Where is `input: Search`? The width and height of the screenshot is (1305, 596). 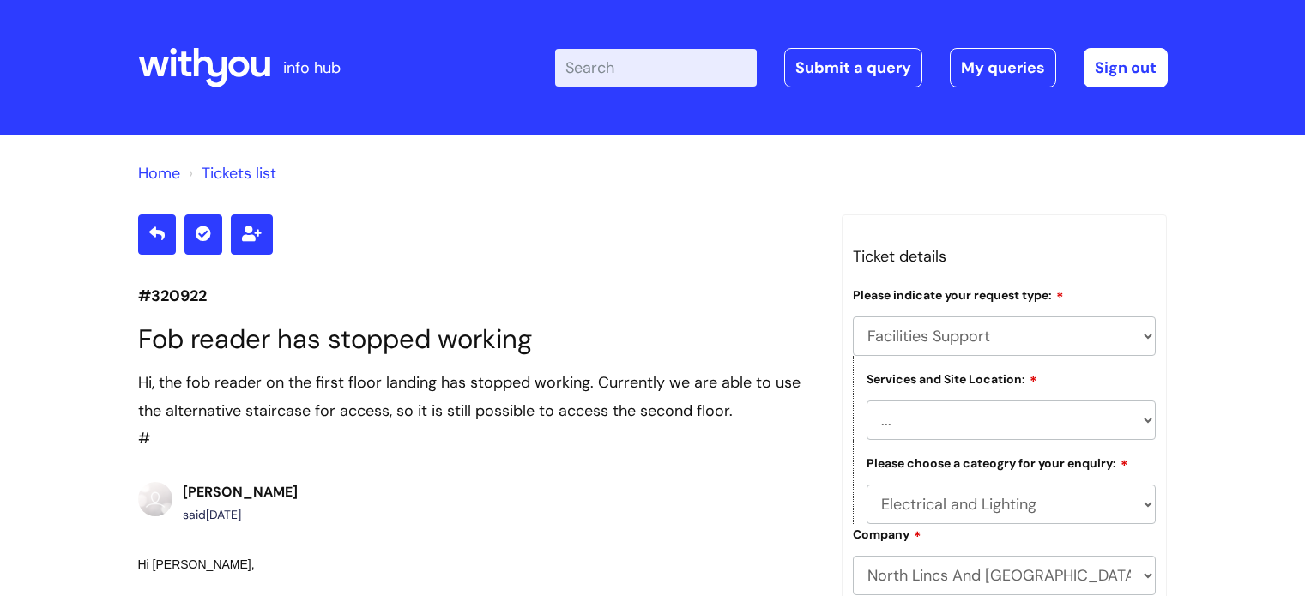 input: Search is located at coordinates (656, 68).